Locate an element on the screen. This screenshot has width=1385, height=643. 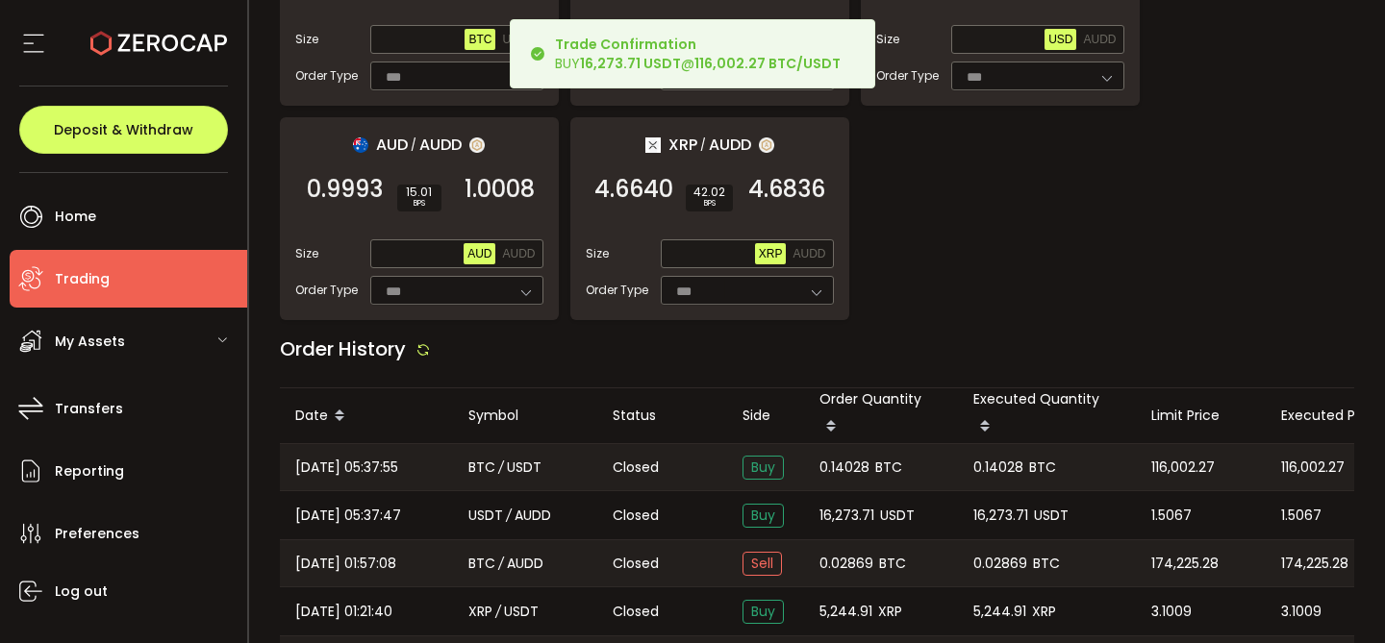
span: 4.6640 is located at coordinates (634, 189).